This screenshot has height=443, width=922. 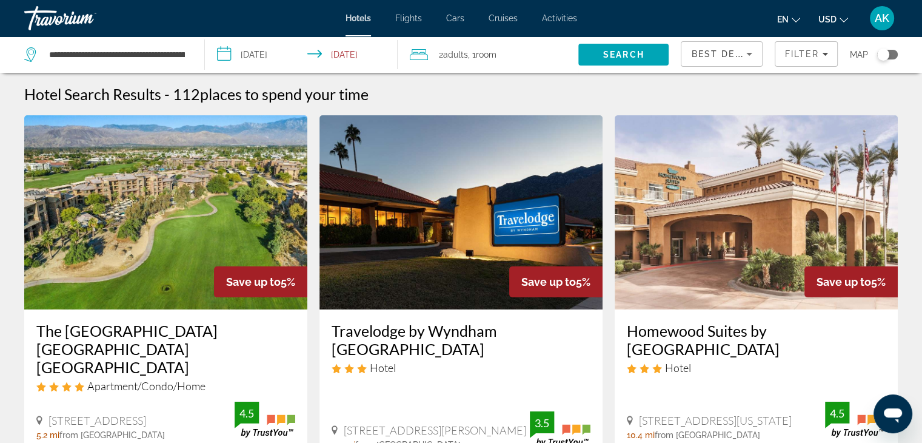 I want to click on button: Travelers: 2 adults, 0 children, so click(x=488, y=55).